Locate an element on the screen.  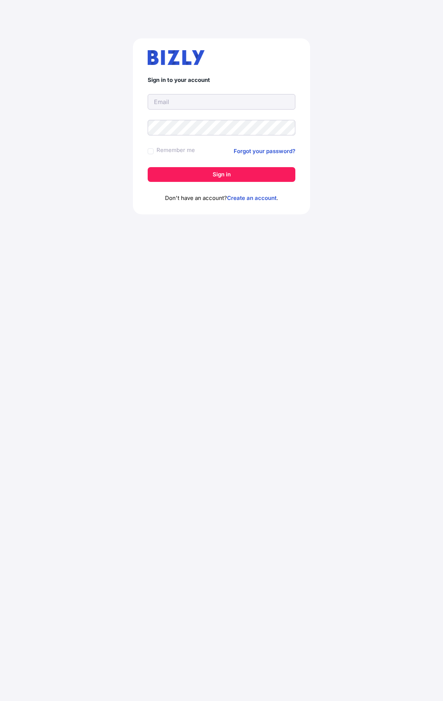
h4: Sign in to your account is located at coordinates (221, 80).